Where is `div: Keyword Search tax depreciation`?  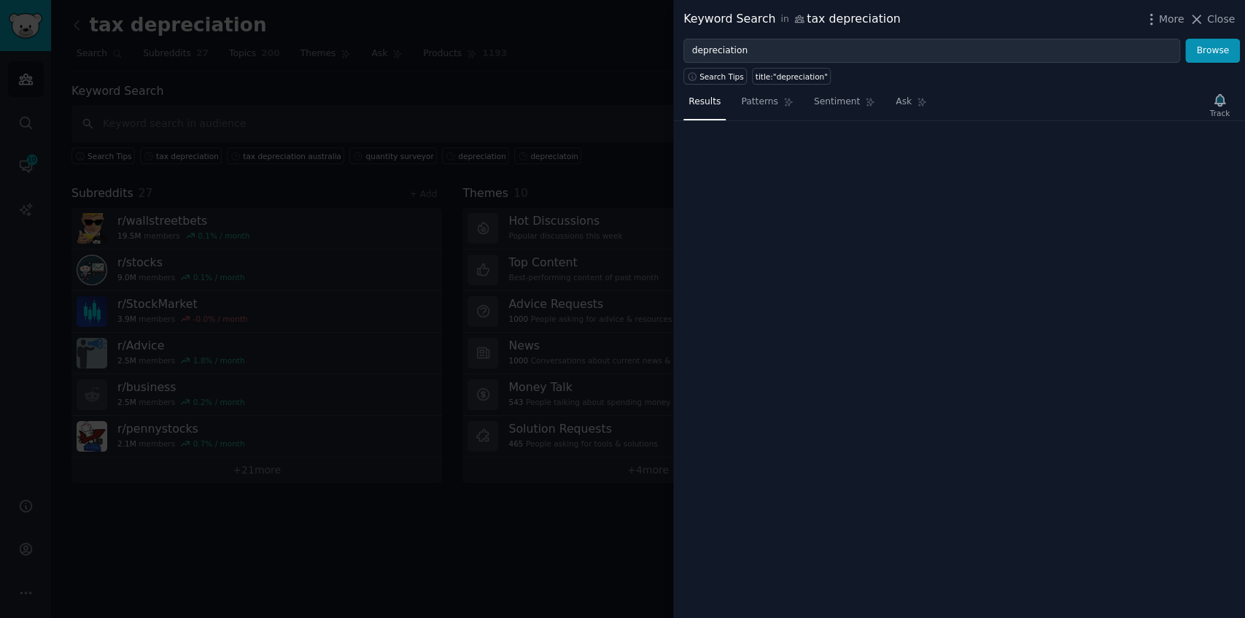
div: Keyword Search tax depreciation is located at coordinates (792, 19).